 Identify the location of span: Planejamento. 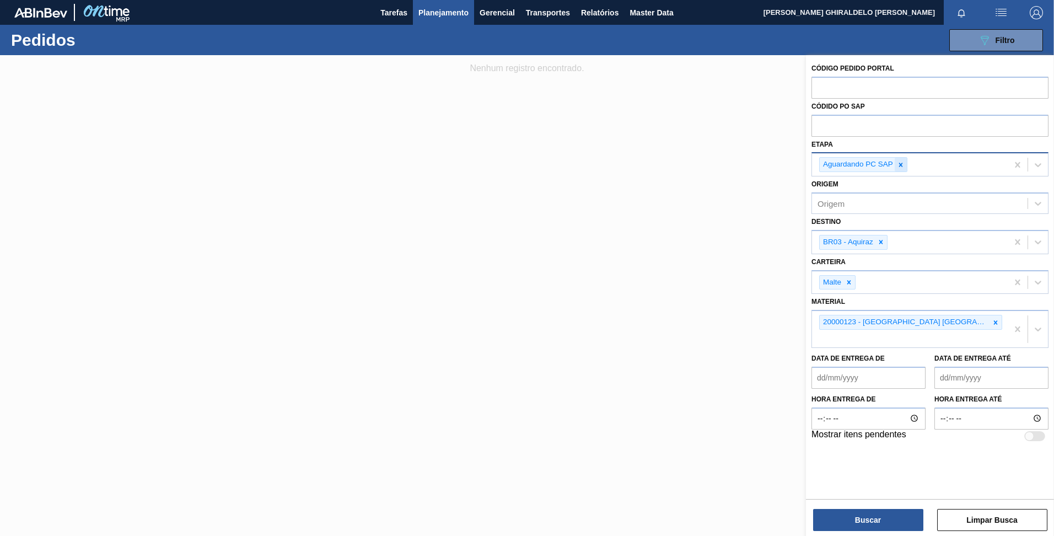
(443, 13).